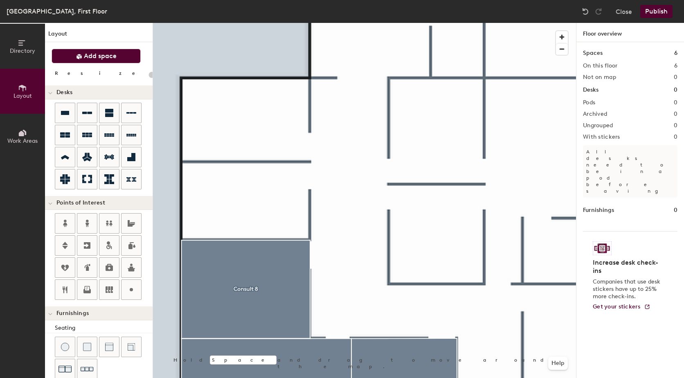  I want to click on h2: Pods, so click(589, 103).